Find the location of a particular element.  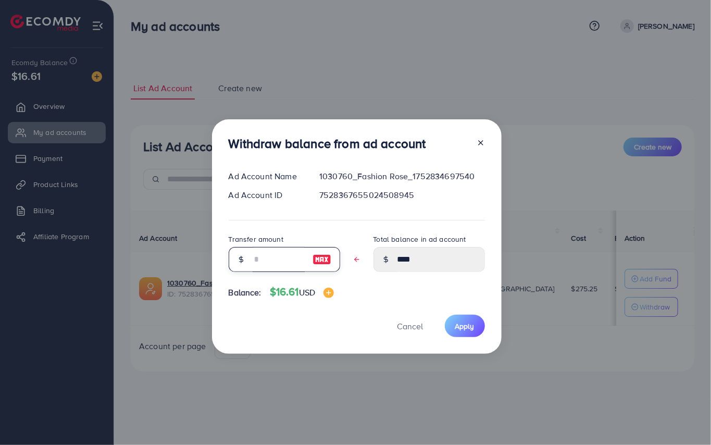

span: Balance: is located at coordinates (245, 292).